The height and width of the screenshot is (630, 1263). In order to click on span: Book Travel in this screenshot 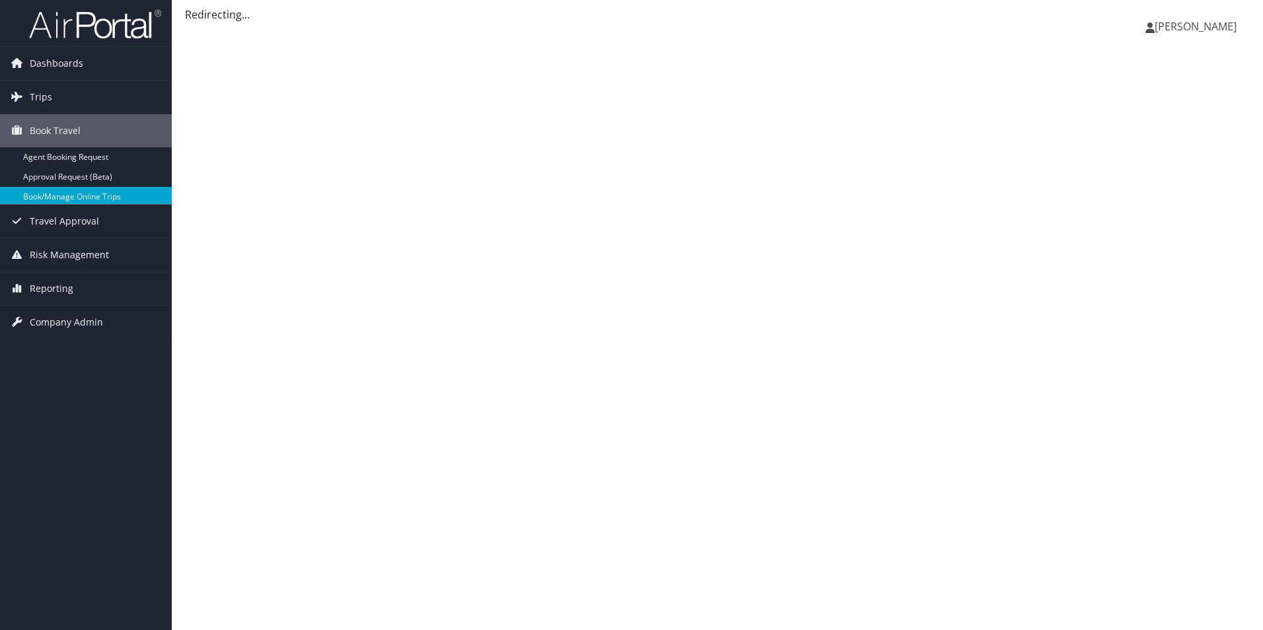, I will do `click(55, 131)`.